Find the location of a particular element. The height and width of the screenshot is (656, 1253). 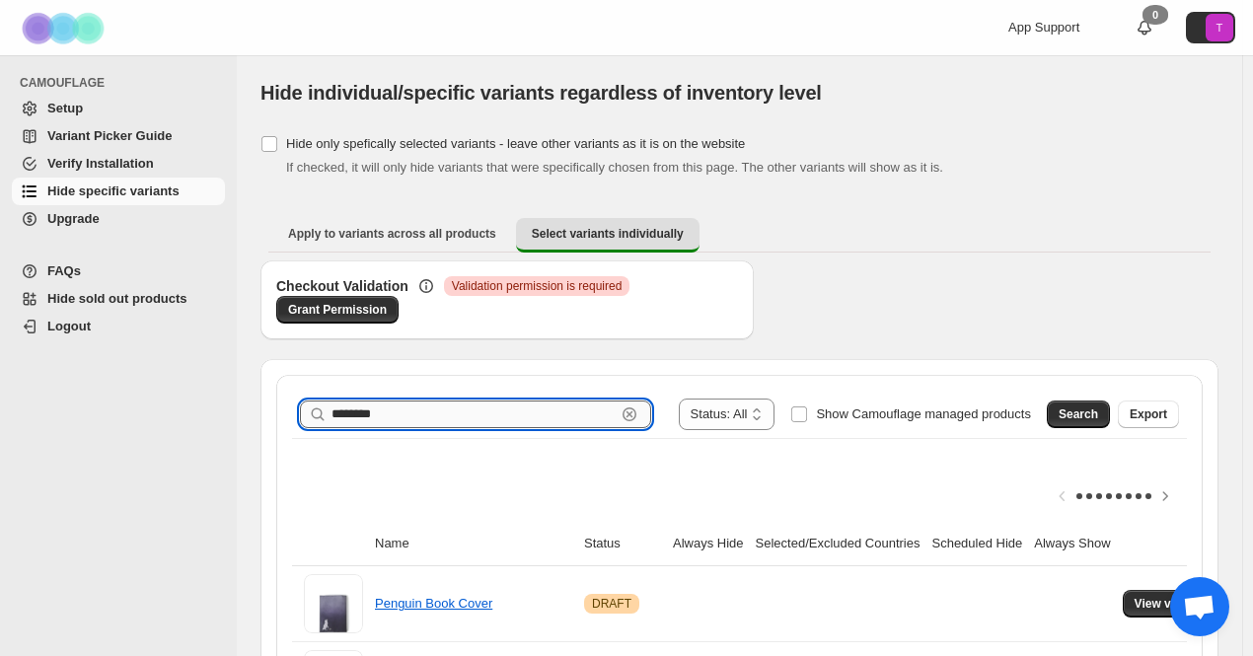

a: Verify Installation is located at coordinates (118, 164).